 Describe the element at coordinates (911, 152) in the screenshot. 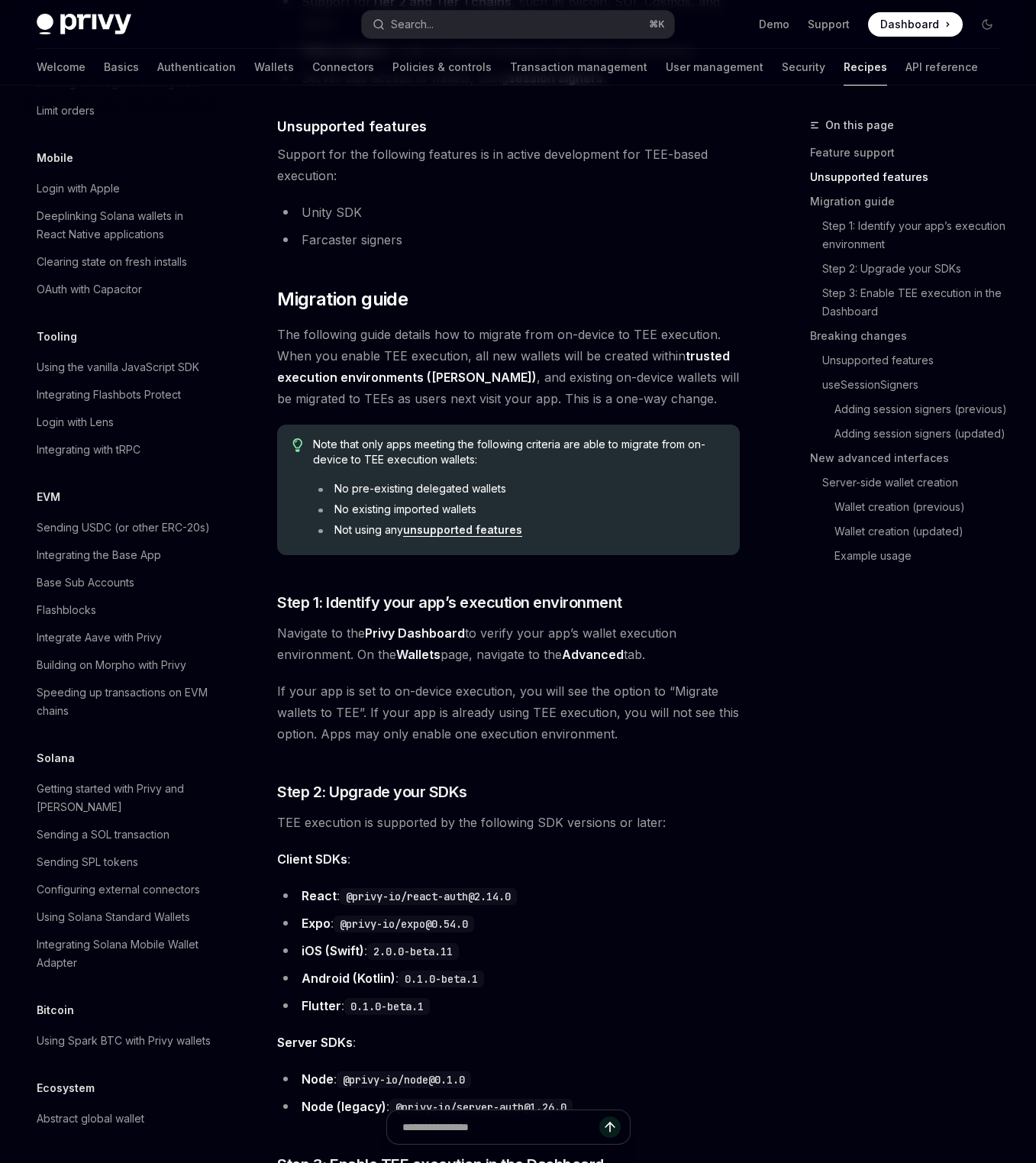

I see `a: Feature support` at that location.